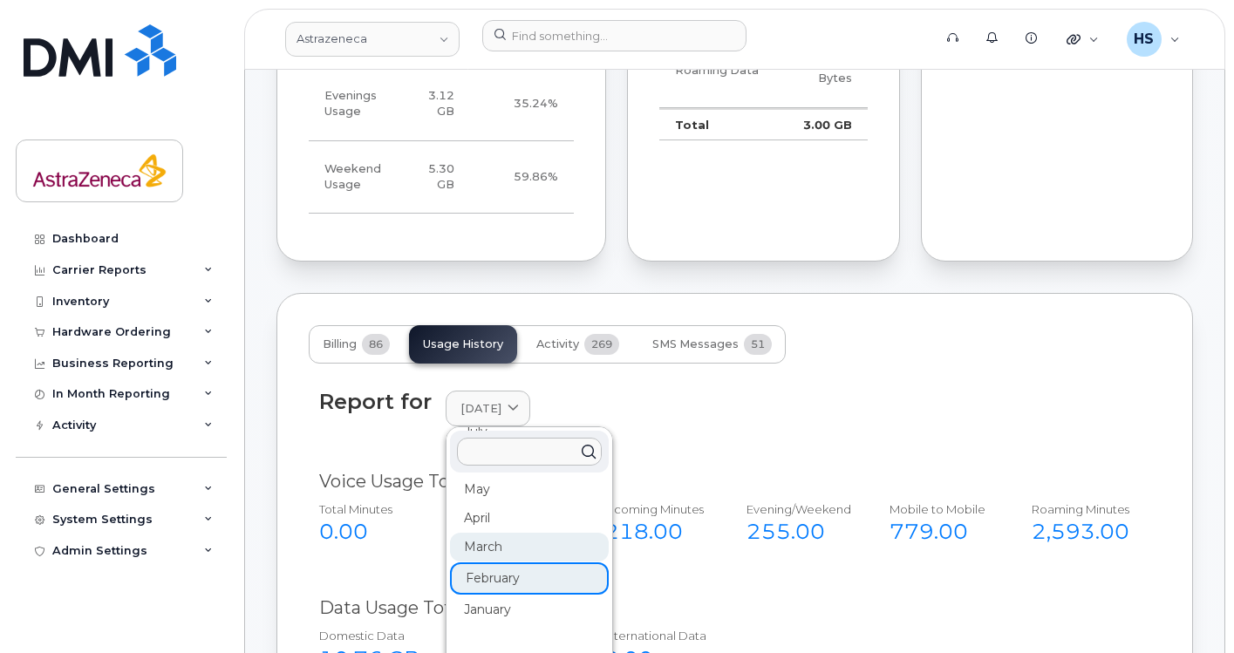 This screenshot has height=653, width=1234. What do you see at coordinates (656, 509) in the screenshot?
I see `div: Incoming Minutes` at bounding box center [656, 509].